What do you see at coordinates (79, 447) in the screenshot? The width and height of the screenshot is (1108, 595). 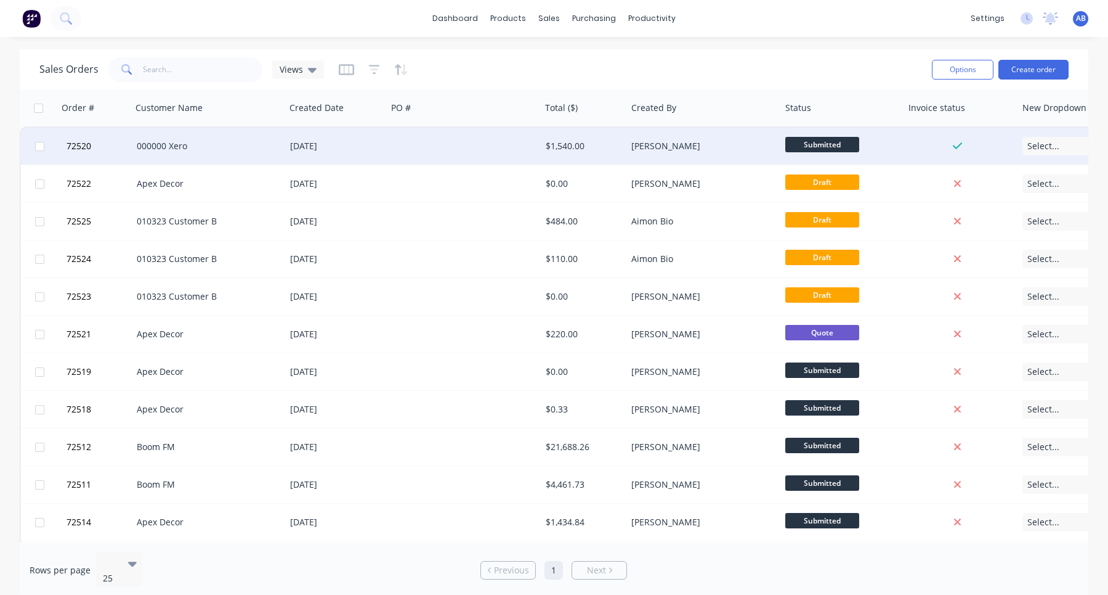 I see `span: 72512` at bounding box center [79, 447].